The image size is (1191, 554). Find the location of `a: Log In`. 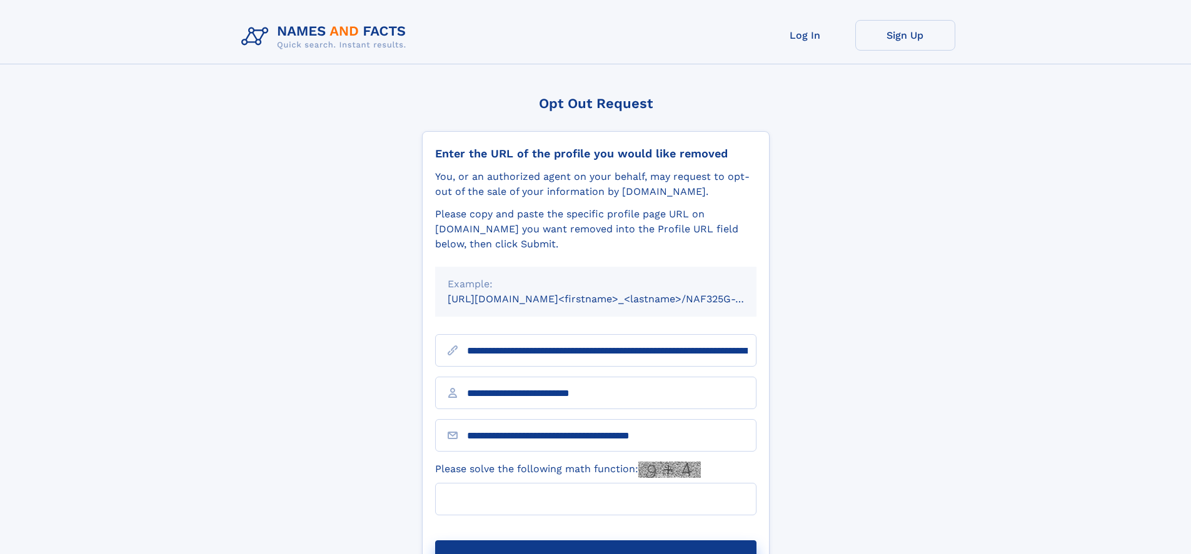

a: Log In is located at coordinates (805, 35).